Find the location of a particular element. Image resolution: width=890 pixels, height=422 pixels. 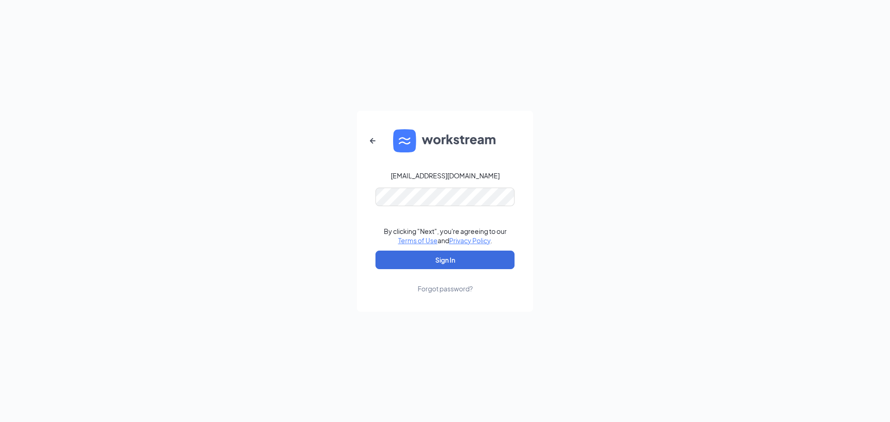

button: ArrowLeftNew is located at coordinates (373, 141).